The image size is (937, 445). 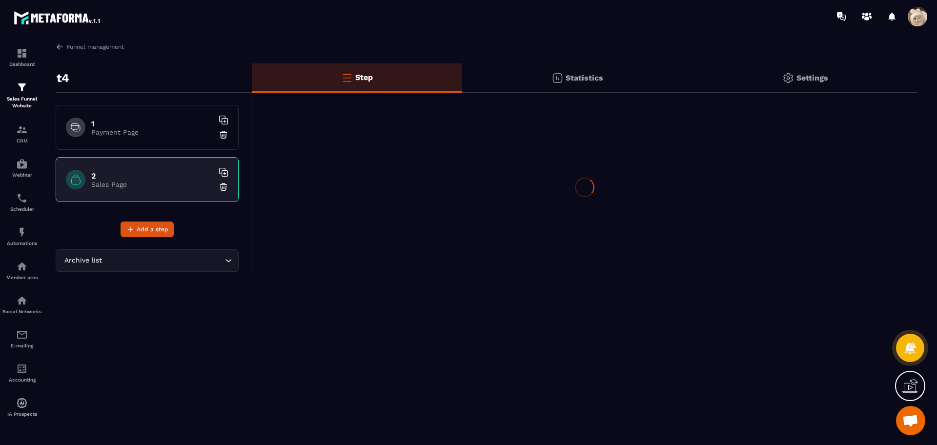 What do you see at coordinates (22, 198) in the screenshot?
I see `img: scheduler` at bounding box center [22, 198].